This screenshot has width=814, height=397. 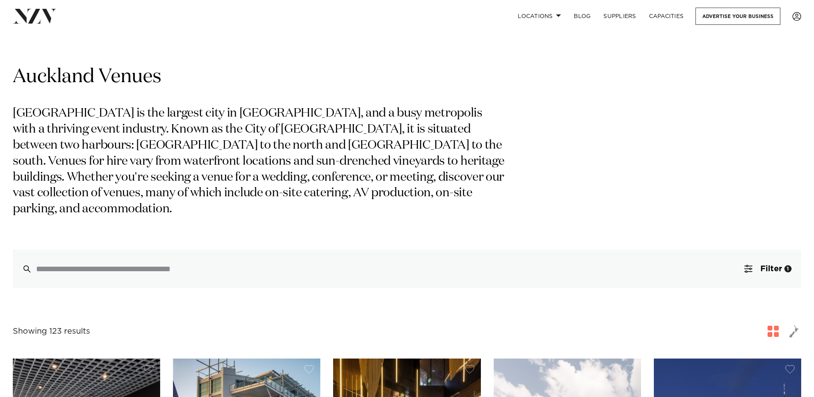 What do you see at coordinates (738, 16) in the screenshot?
I see `a: Advertise your business` at bounding box center [738, 16].